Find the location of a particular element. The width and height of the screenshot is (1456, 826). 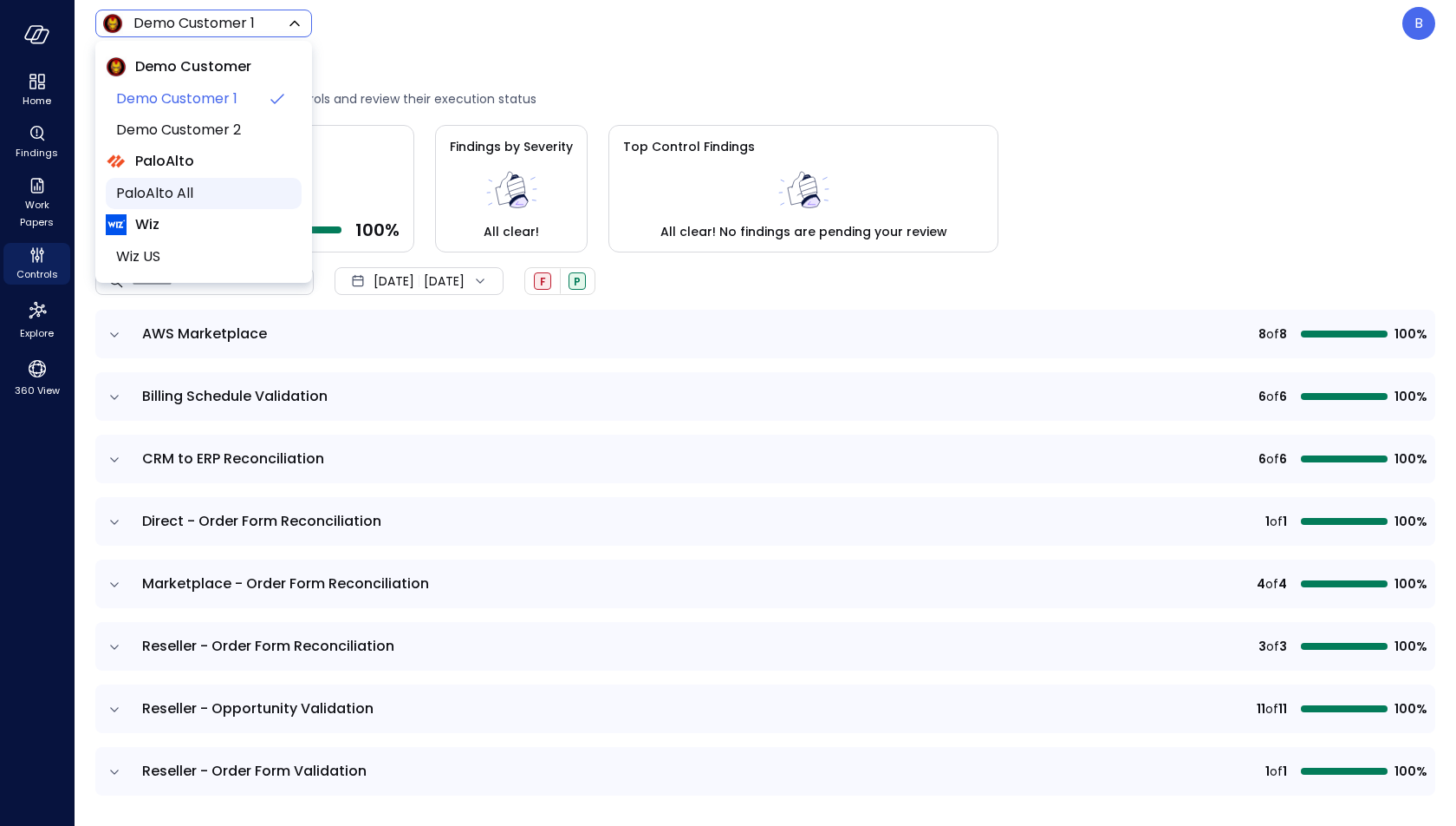

img: Demo Customer is located at coordinates (116, 67).